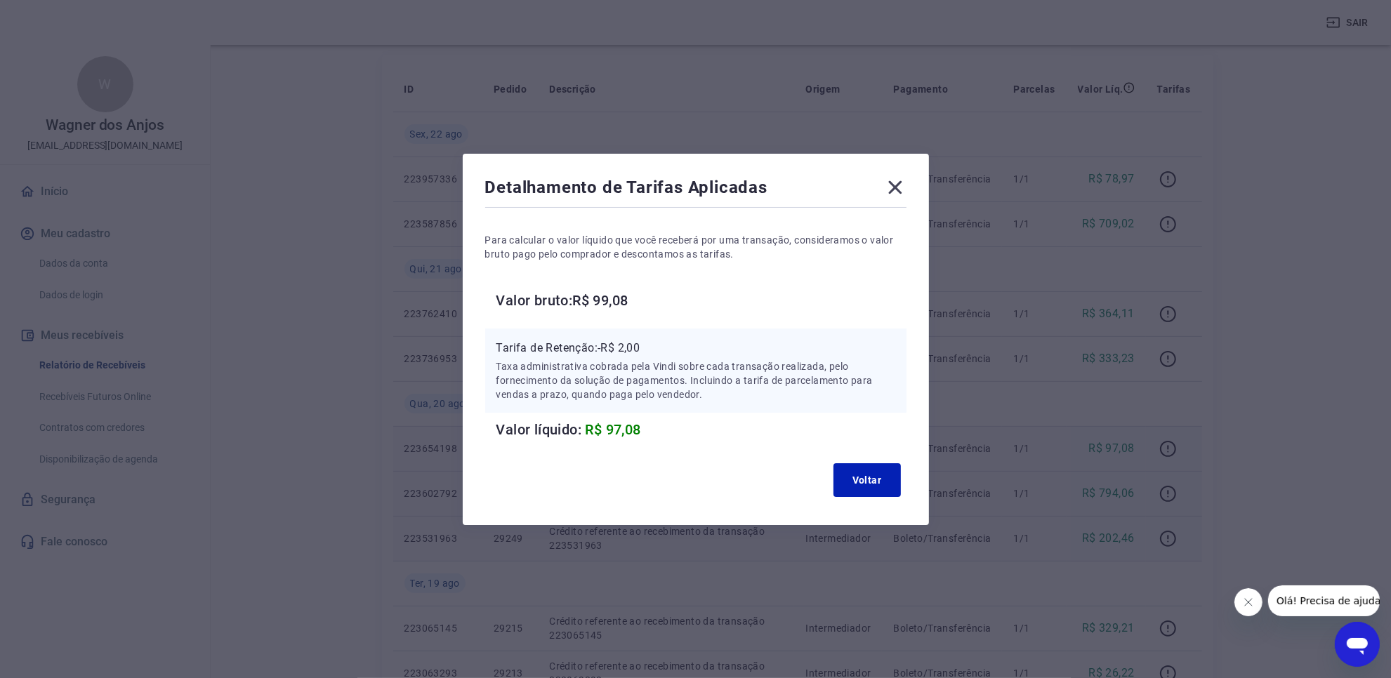  What do you see at coordinates (701, 430) in the screenshot?
I see `h6: Valor líquido:` at bounding box center [701, 430].